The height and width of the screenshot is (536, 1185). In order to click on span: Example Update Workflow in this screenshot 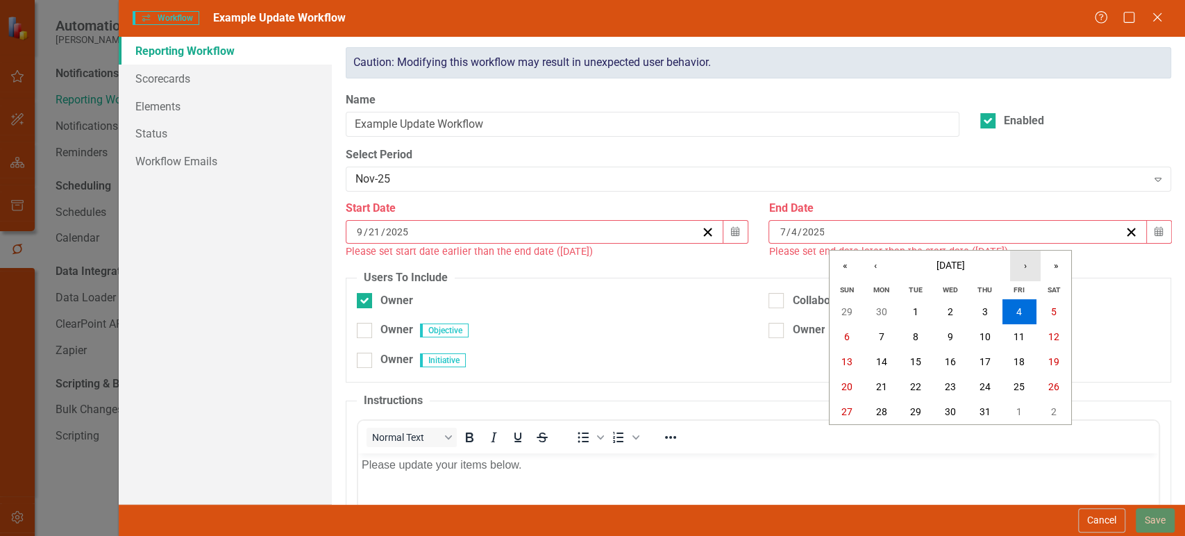, I will do `click(279, 17)`.